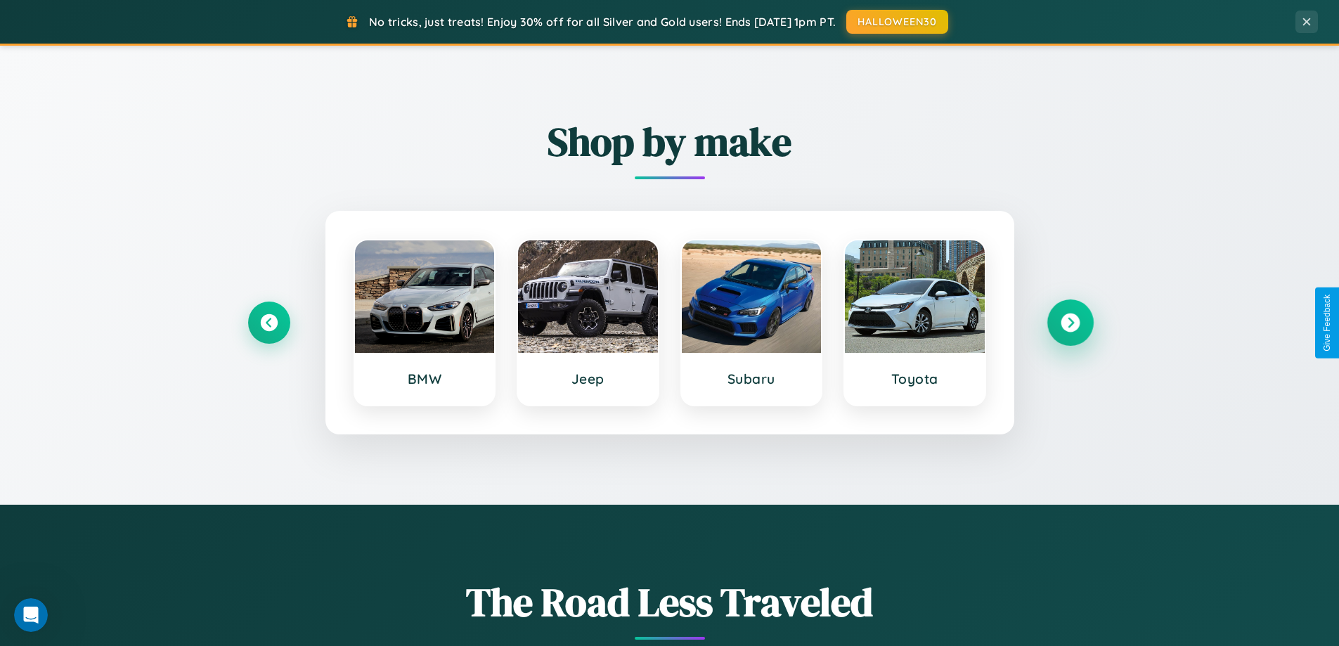 Image resolution: width=1339 pixels, height=646 pixels. Describe the element at coordinates (587, 379) in the screenshot. I see `h3: Jeep` at that location.